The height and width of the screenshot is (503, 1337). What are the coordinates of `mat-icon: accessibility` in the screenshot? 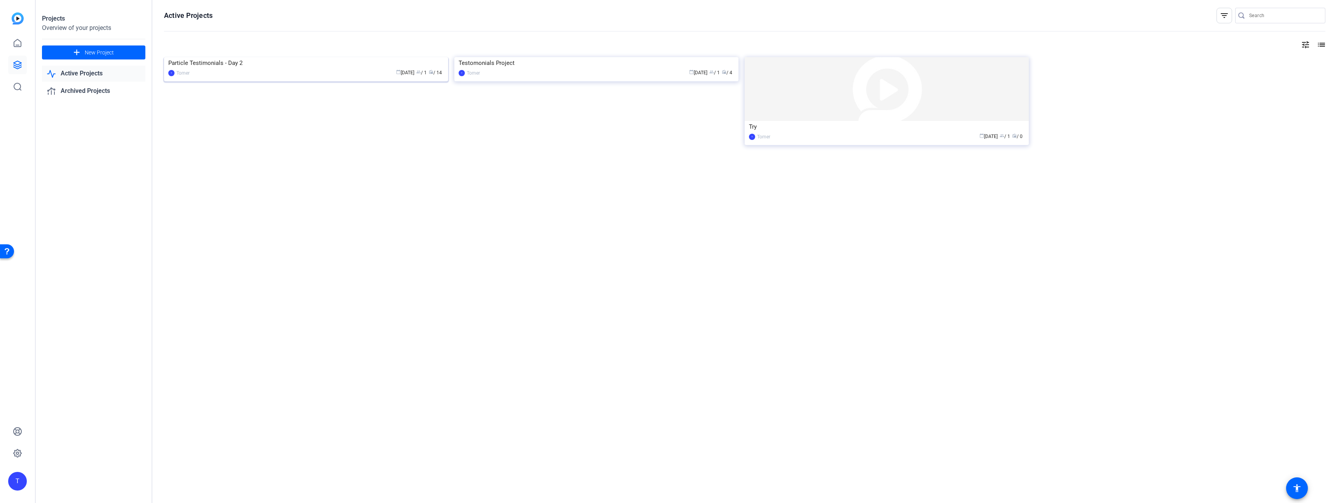 It's located at (1297, 488).